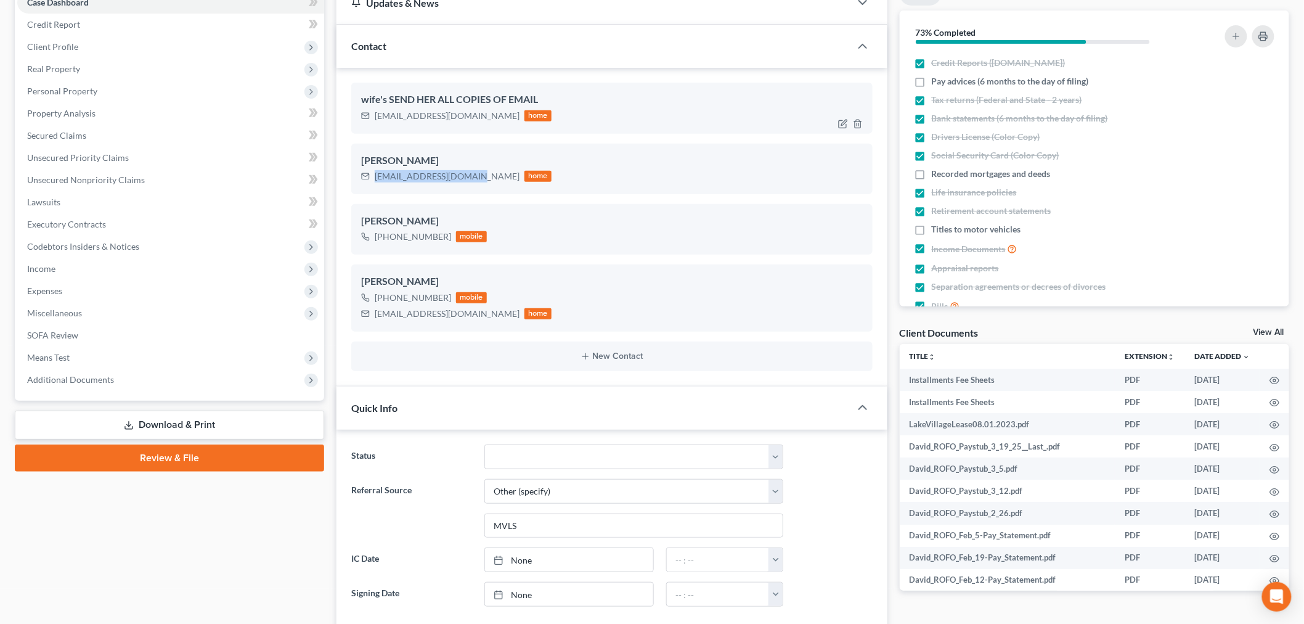  I want to click on span: Miscellaneous, so click(54, 313).